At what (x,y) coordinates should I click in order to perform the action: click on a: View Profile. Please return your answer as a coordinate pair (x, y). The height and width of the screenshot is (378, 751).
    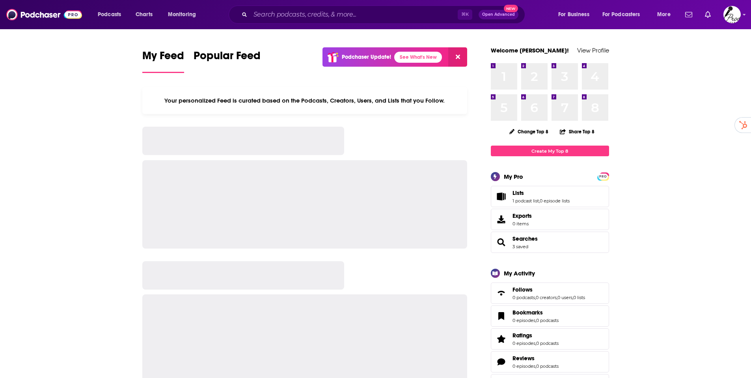
    Looking at the image, I should click on (593, 50).